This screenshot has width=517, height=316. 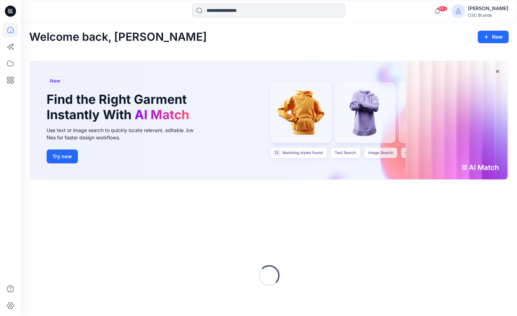 What do you see at coordinates (488, 15) in the screenshot?
I see `div: CSC Brands` at bounding box center [488, 15].